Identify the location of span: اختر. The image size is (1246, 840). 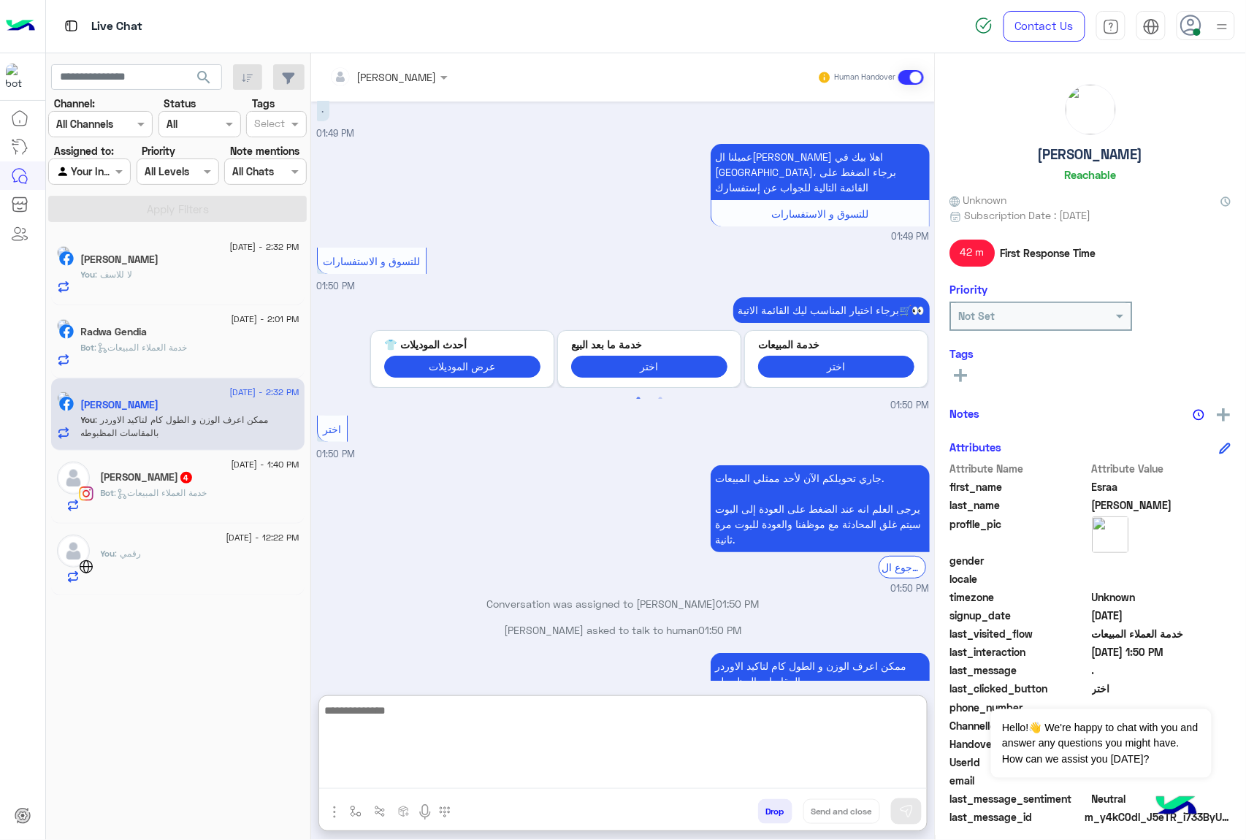
(331, 429).